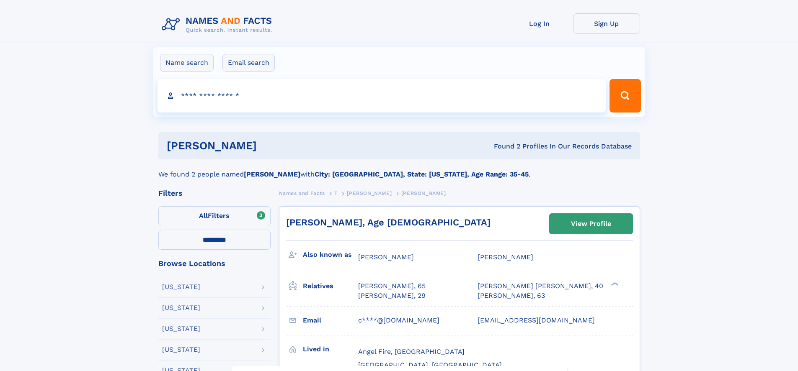 Image resolution: width=798 pixels, height=371 pixels. Describe the element at coordinates (591, 224) in the screenshot. I see `a: View Profile` at that location.